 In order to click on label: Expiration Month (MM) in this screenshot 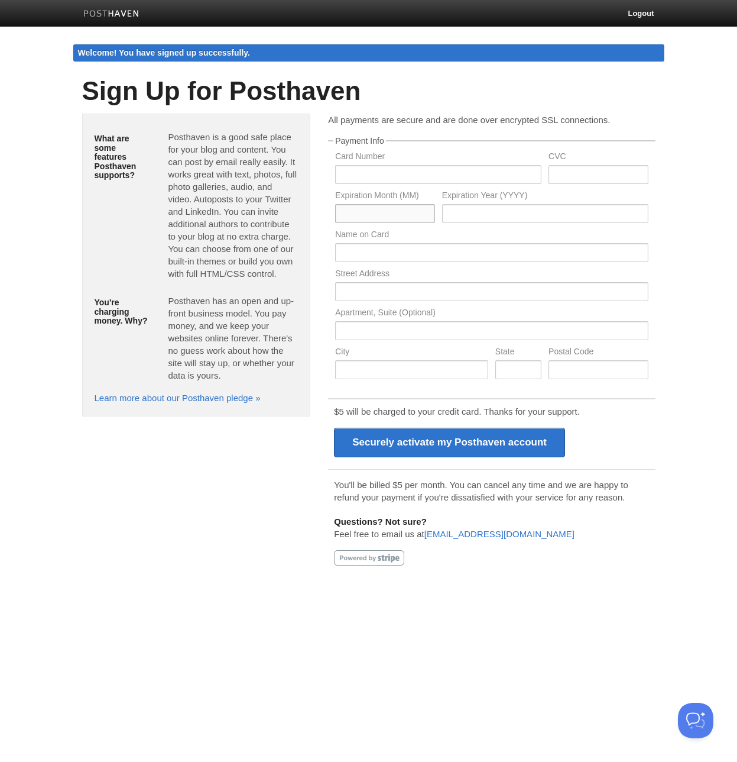, I will do `click(385, 196)`.